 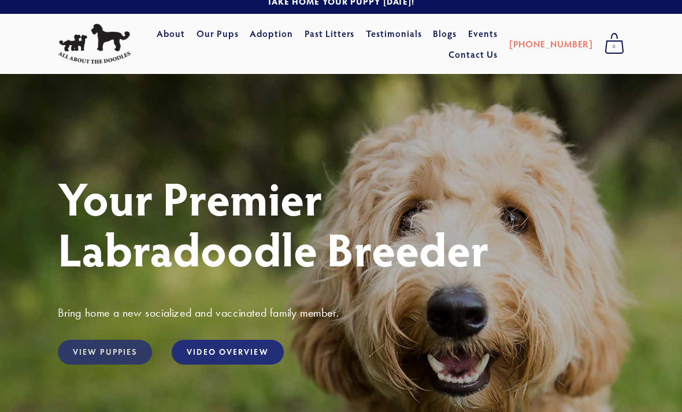 I want to click on a: About, so click(x=171, y=34).